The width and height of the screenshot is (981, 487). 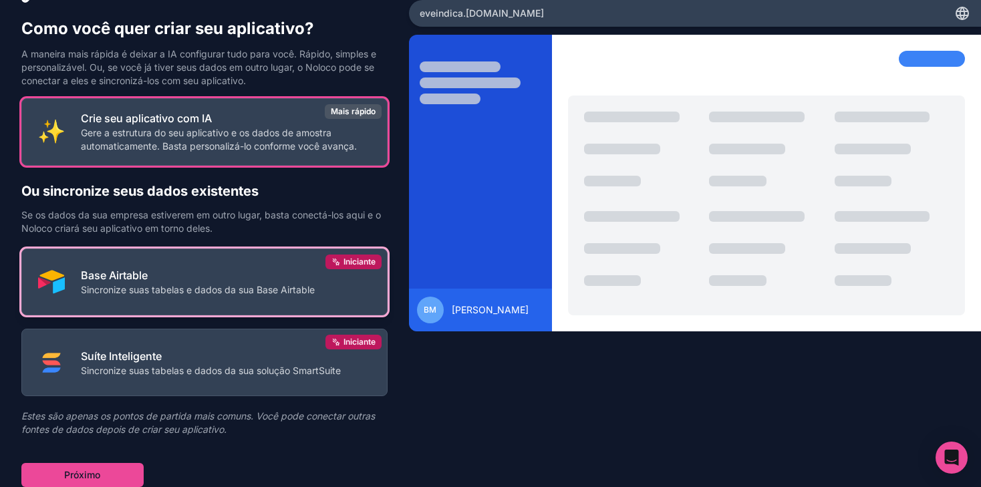 I want to click on font: Estes são apenas os pontos de partida mais comuns. Você pode conectar outras fontes de dados depo..., so click(x=198, y=422).